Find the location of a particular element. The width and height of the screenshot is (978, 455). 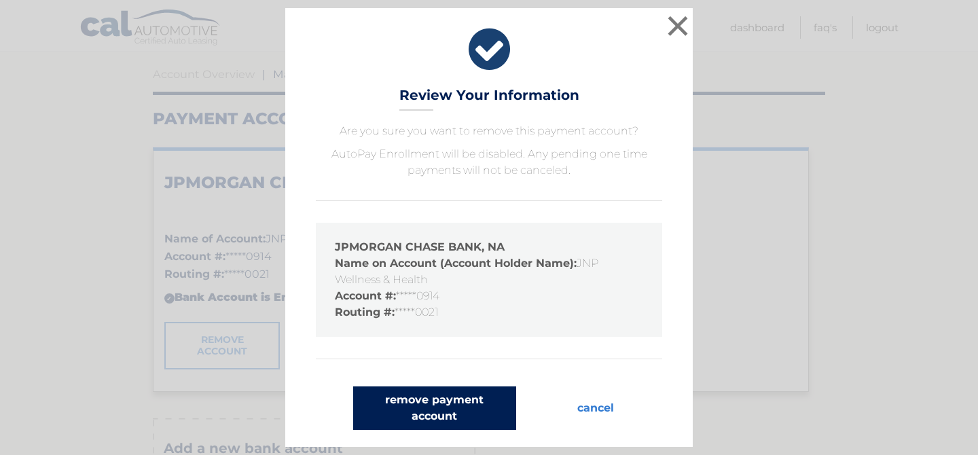

strong: Name on Account (Account Holder Name): is located at coordinates (456, 263).